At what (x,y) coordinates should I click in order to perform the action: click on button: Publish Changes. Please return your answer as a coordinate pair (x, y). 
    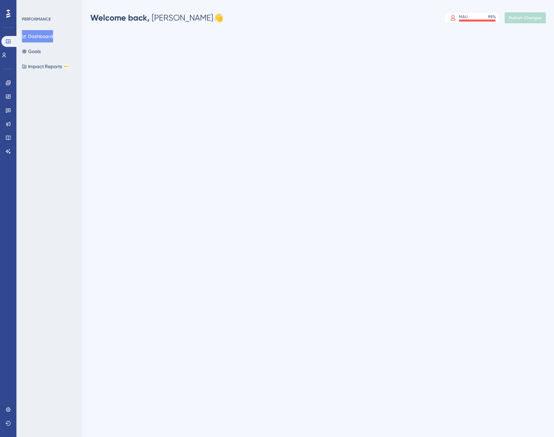
    Looking at the image, I should click on (525, 18).